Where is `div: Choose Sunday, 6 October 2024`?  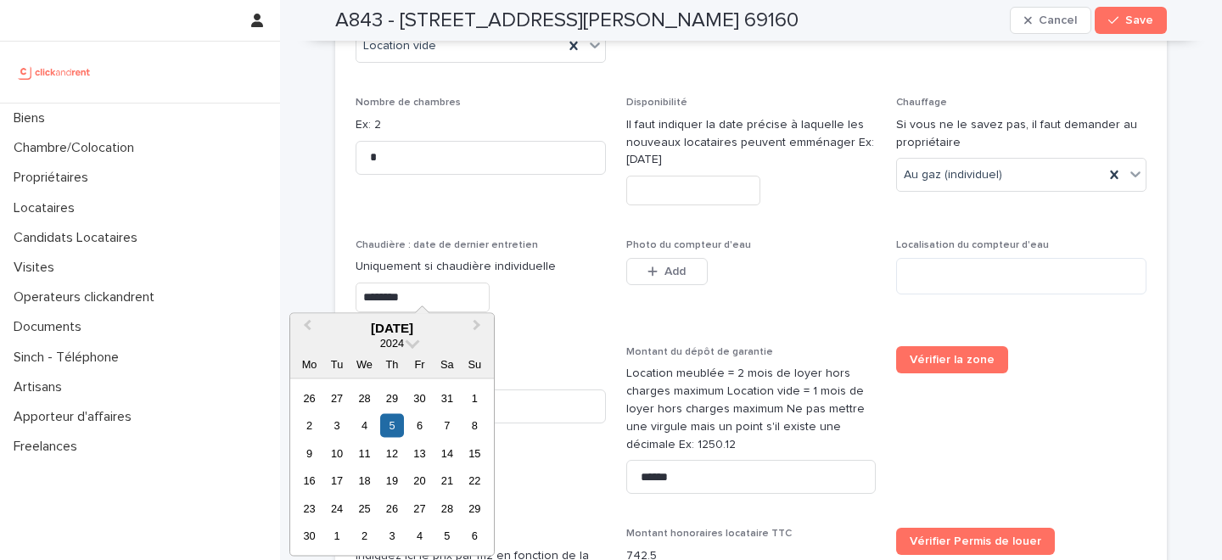
div: Choose Sunday, 6 October 2024 is located at coordinates (475, 536).